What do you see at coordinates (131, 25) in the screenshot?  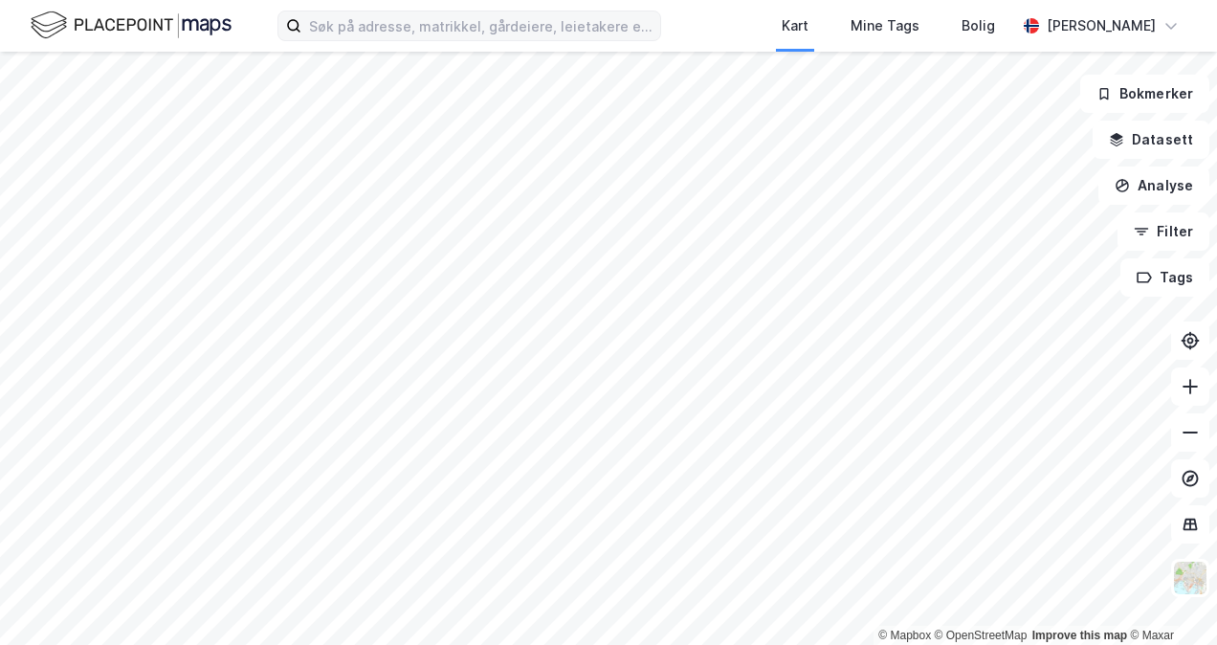 I see `img: logo.f888ab2527a4732fd821a326f86c7f29.svg` at bounding box center [131, 25].